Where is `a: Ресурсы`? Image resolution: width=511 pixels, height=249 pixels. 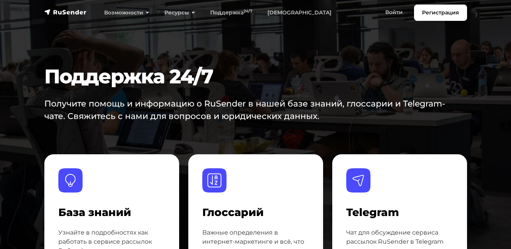 a: Ресурсы is located at coordinates (180, 13).